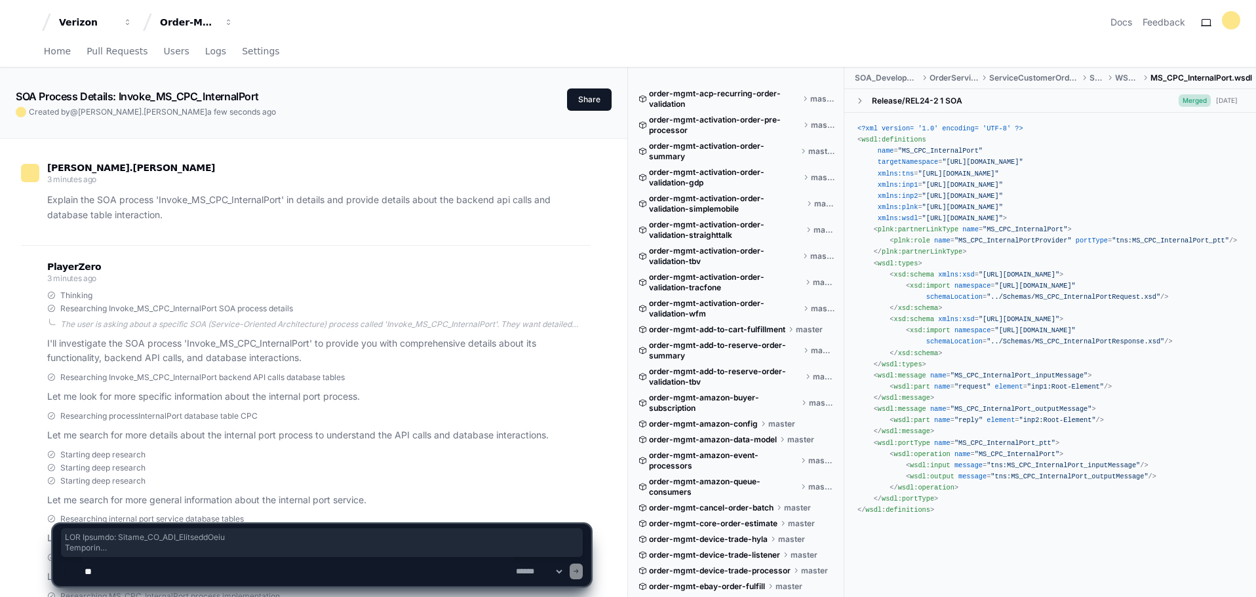 This screenshot has width=1256, height=597. I want to click on span: order-mgmt-amazon-data-model, so click(713, 440).